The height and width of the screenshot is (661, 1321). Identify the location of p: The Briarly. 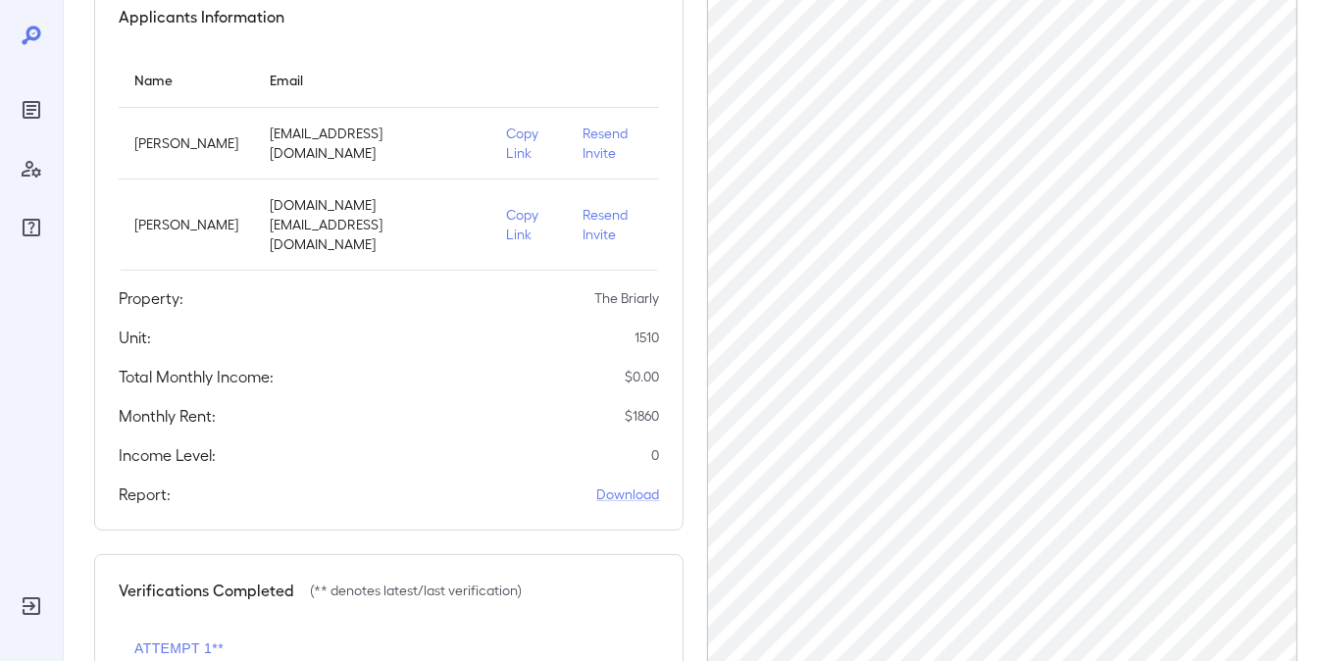
(627, 298).